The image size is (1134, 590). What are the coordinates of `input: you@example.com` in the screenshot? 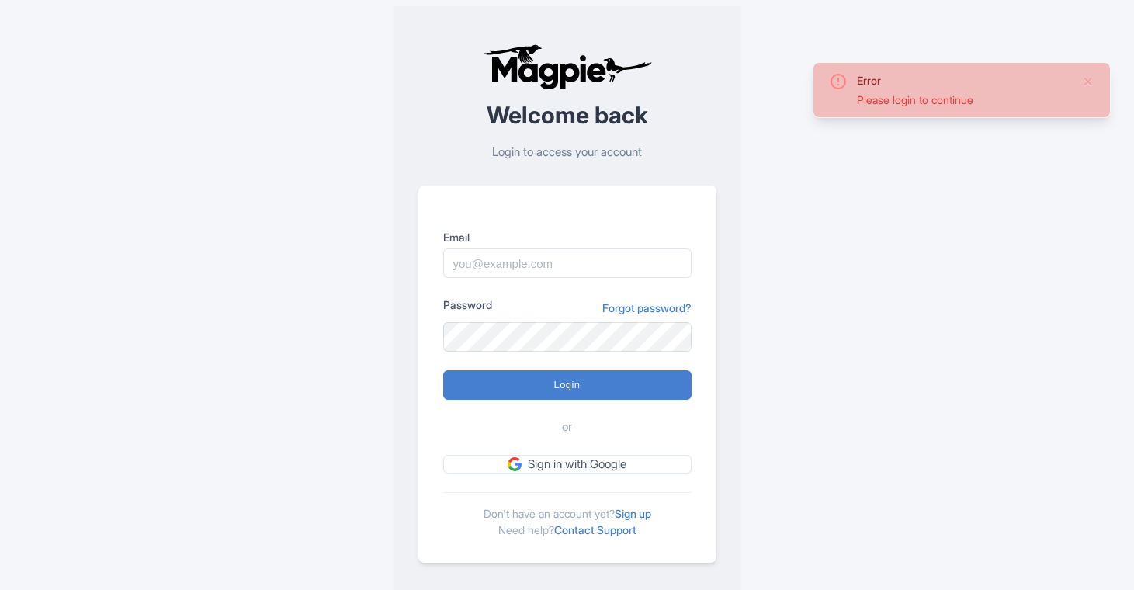 It's located at (568, 263).